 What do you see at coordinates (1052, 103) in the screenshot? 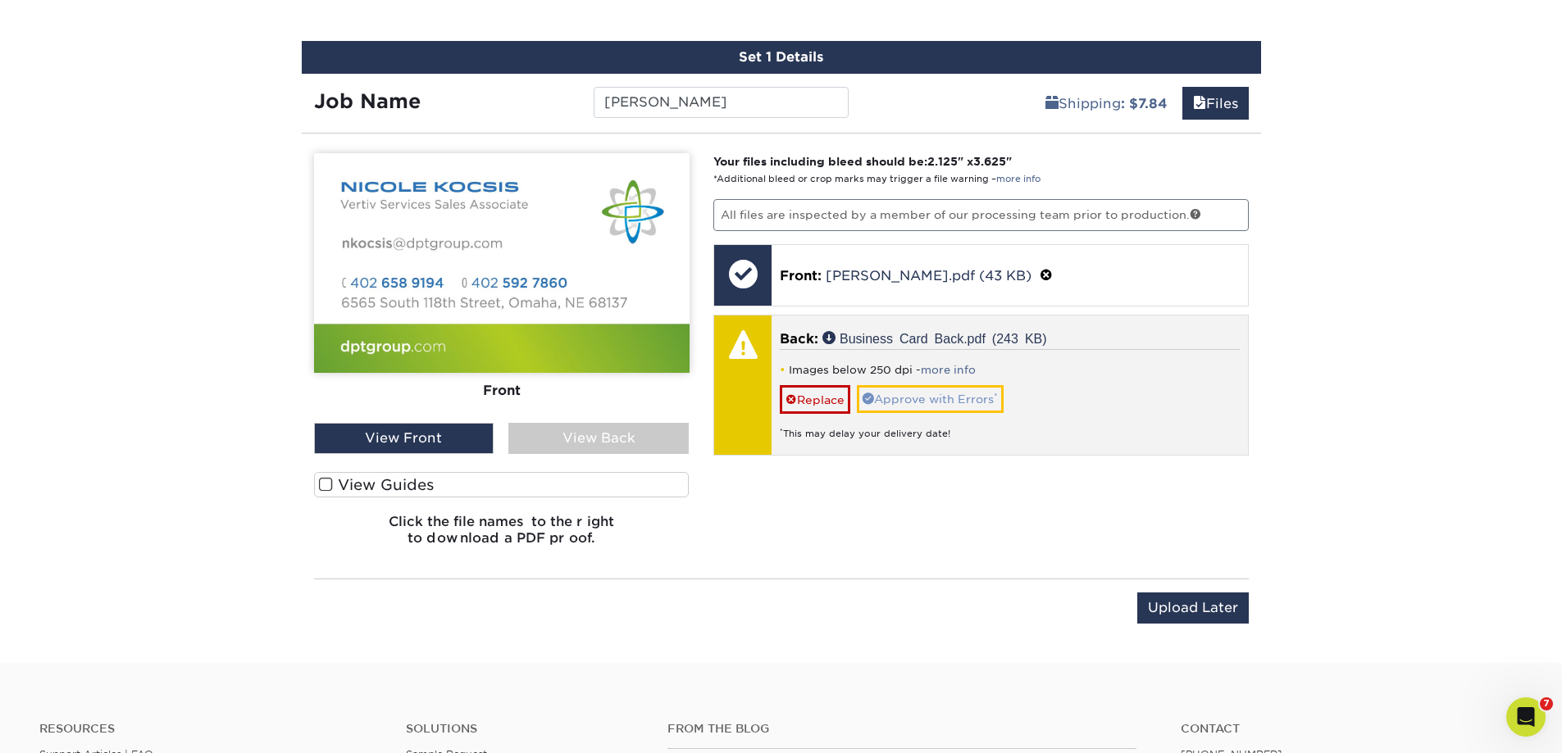
I see `span: shipping` at bounding box center [1052, 103].